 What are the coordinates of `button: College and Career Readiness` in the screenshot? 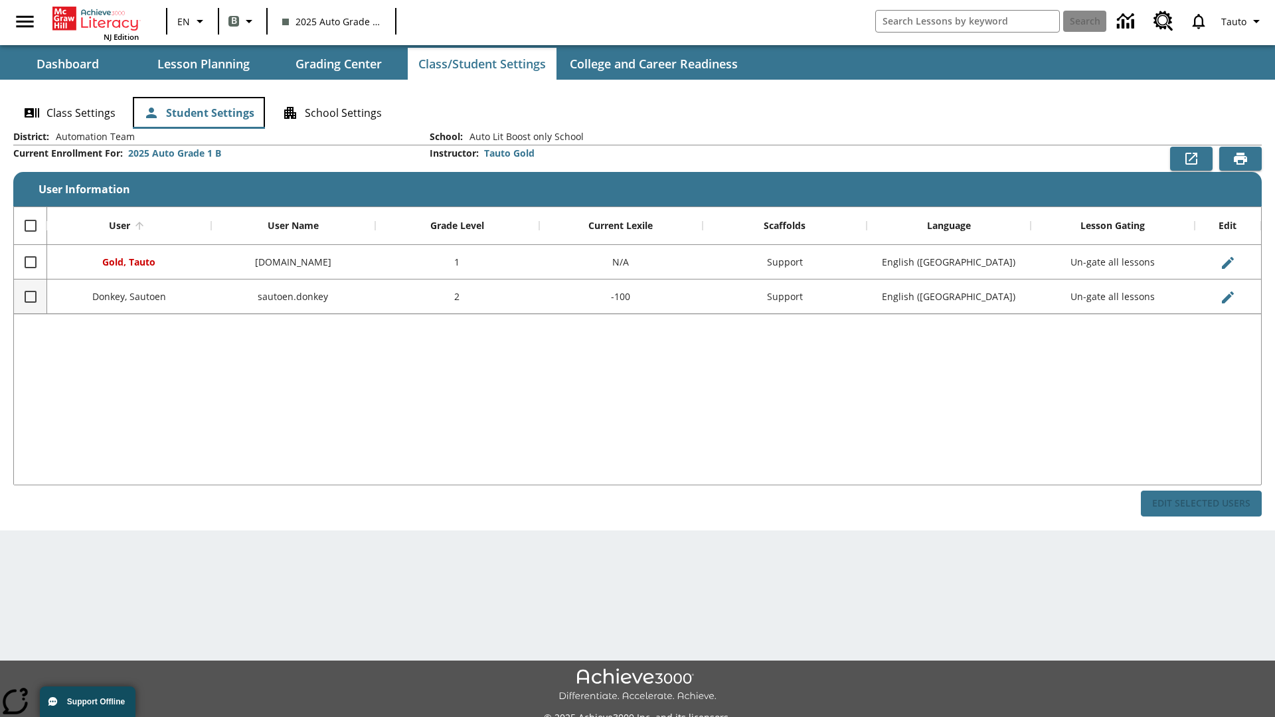 It's located at (653, 64).